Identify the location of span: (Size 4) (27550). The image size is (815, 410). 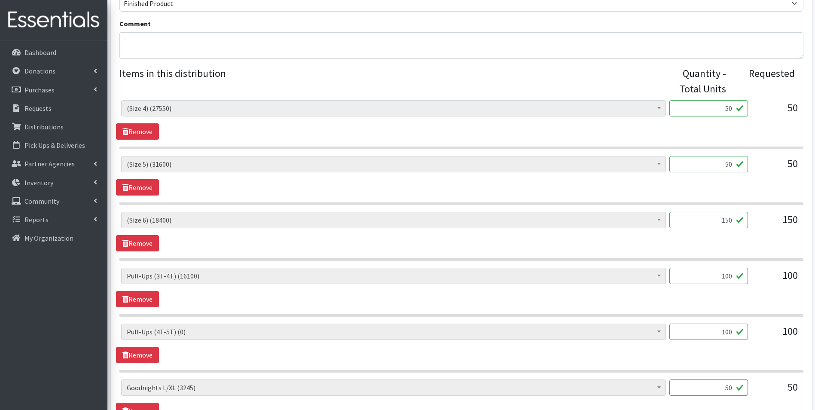
(394, 108).